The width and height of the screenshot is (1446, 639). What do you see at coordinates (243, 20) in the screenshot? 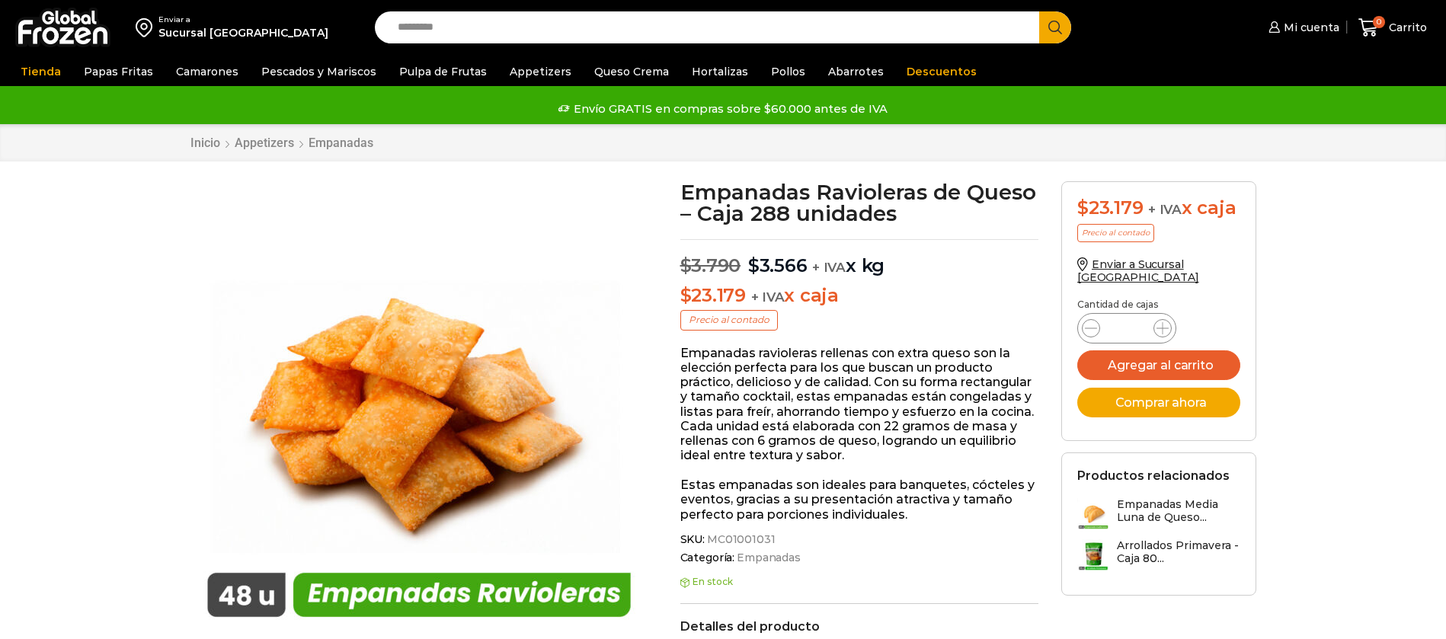
I see `div: Enviar a` at bounding box center [243, 20].